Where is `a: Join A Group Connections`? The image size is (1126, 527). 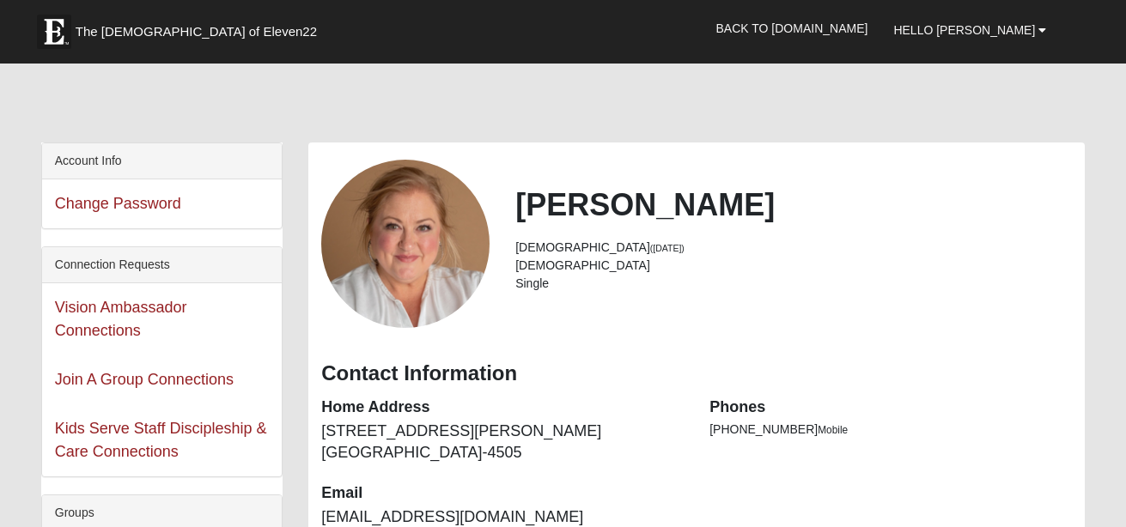 a: Join A Group Connections is located at coordinates (144, 380).